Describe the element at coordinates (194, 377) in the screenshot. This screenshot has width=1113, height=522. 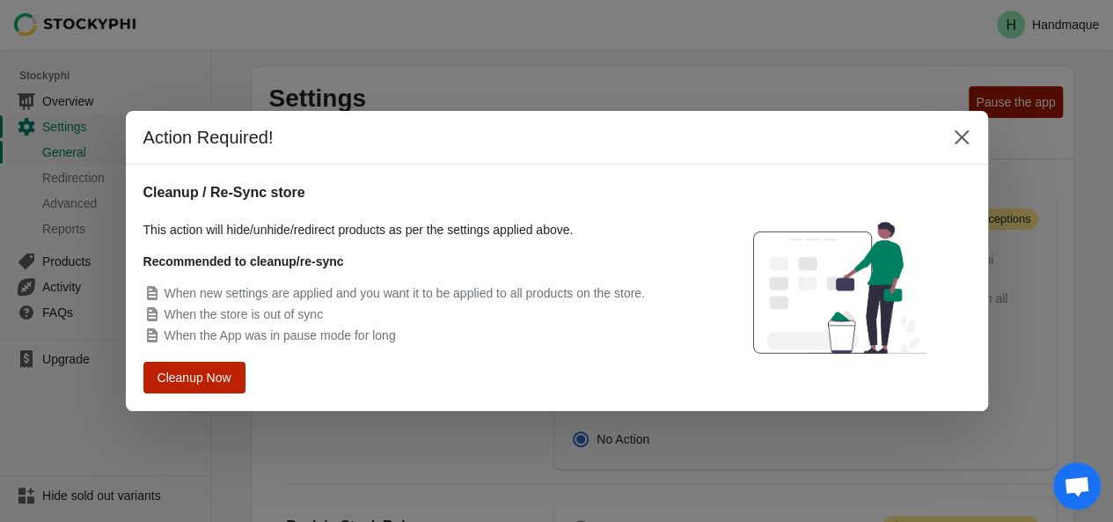
I see `span: Cleanup Now` at that location.